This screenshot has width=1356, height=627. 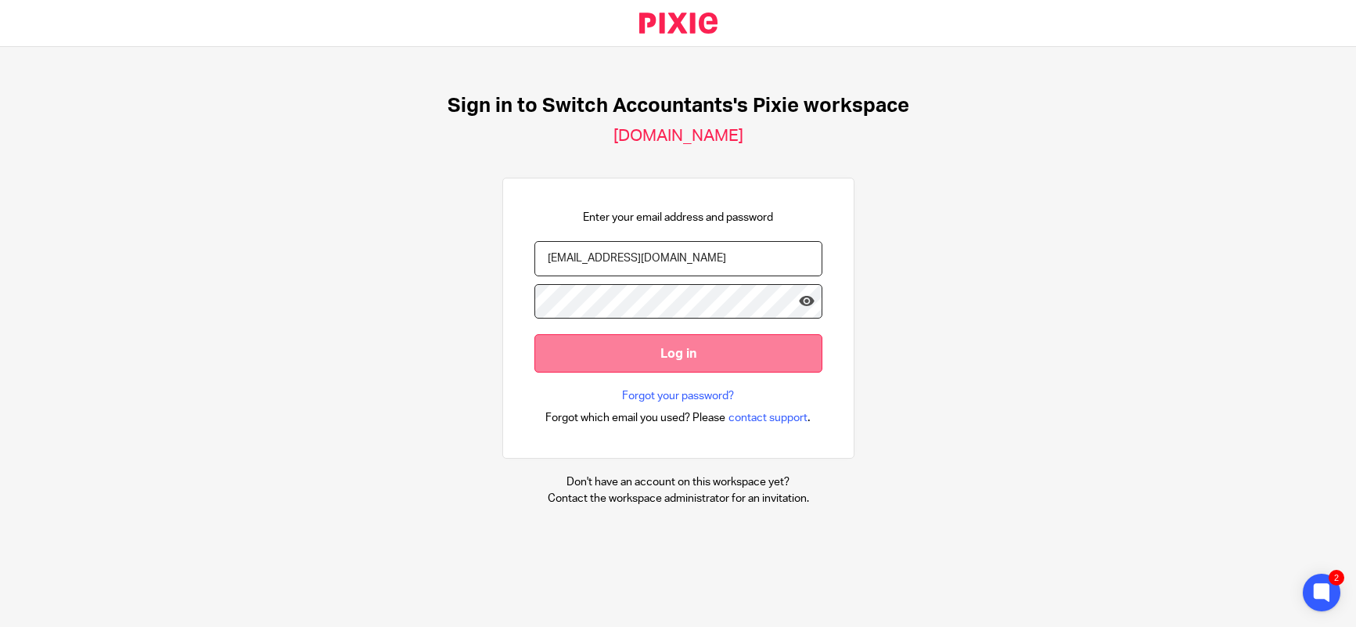 What do you see at coordinates (678, 106) in the screenshot?
I see `h1: Sign in to Switch Accountants's Pixie workspace` at bounding box center [678, 106].